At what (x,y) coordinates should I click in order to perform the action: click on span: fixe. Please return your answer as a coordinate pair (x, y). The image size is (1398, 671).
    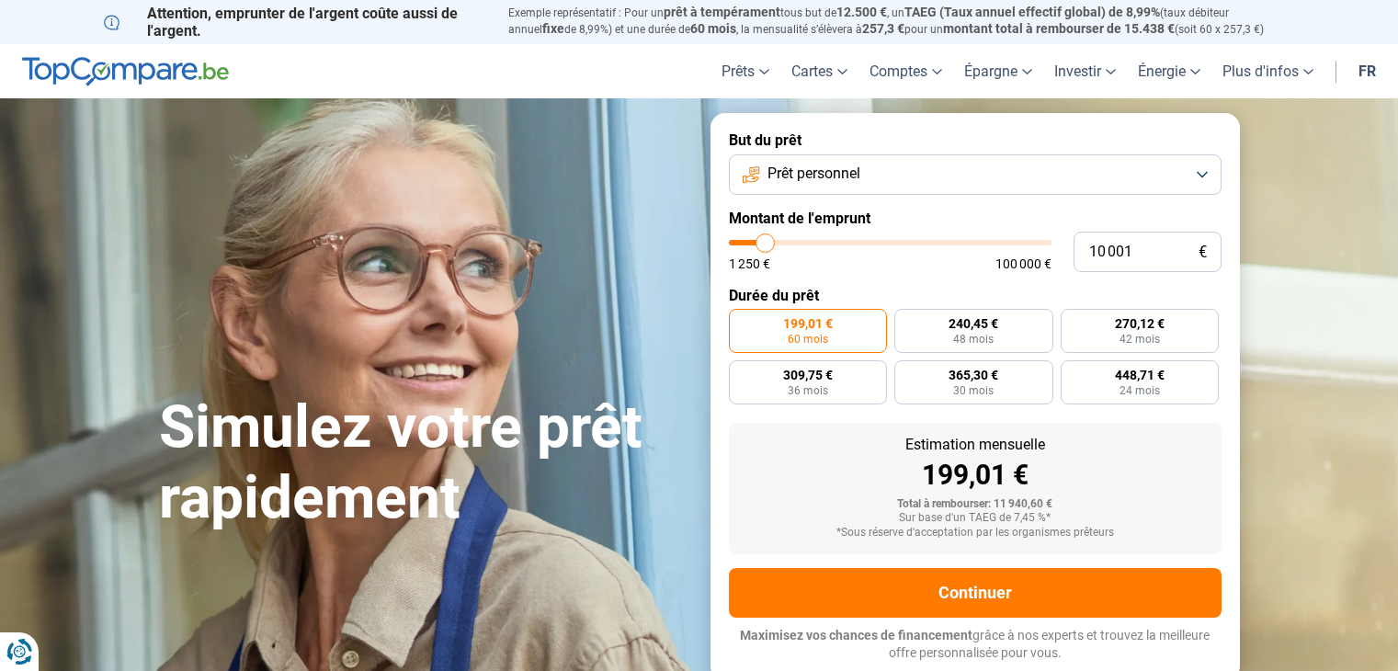
    Looking at the image, I should click on (553, 28).